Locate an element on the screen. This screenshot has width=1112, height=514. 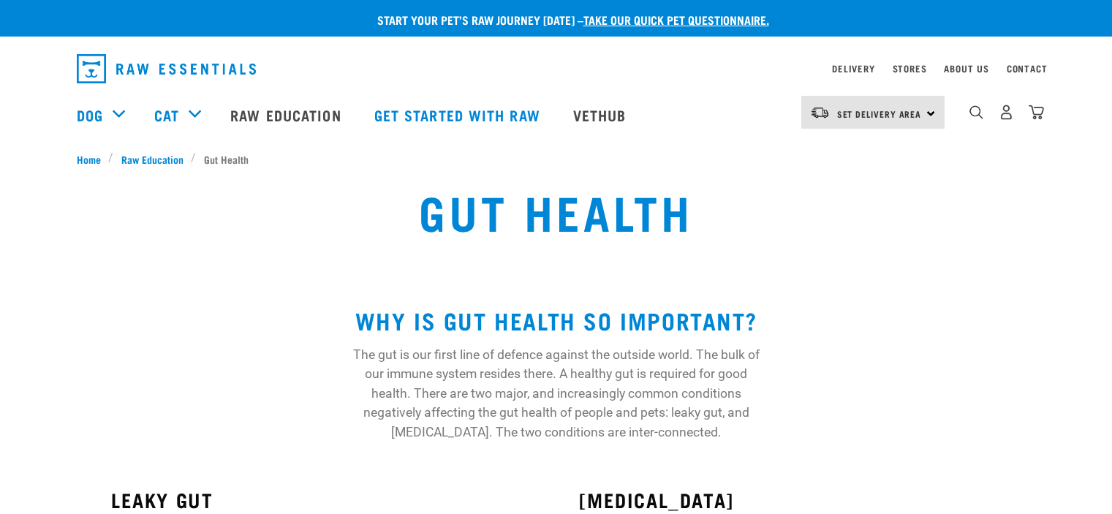
a: Delivery is located at coordinates (853, 68).